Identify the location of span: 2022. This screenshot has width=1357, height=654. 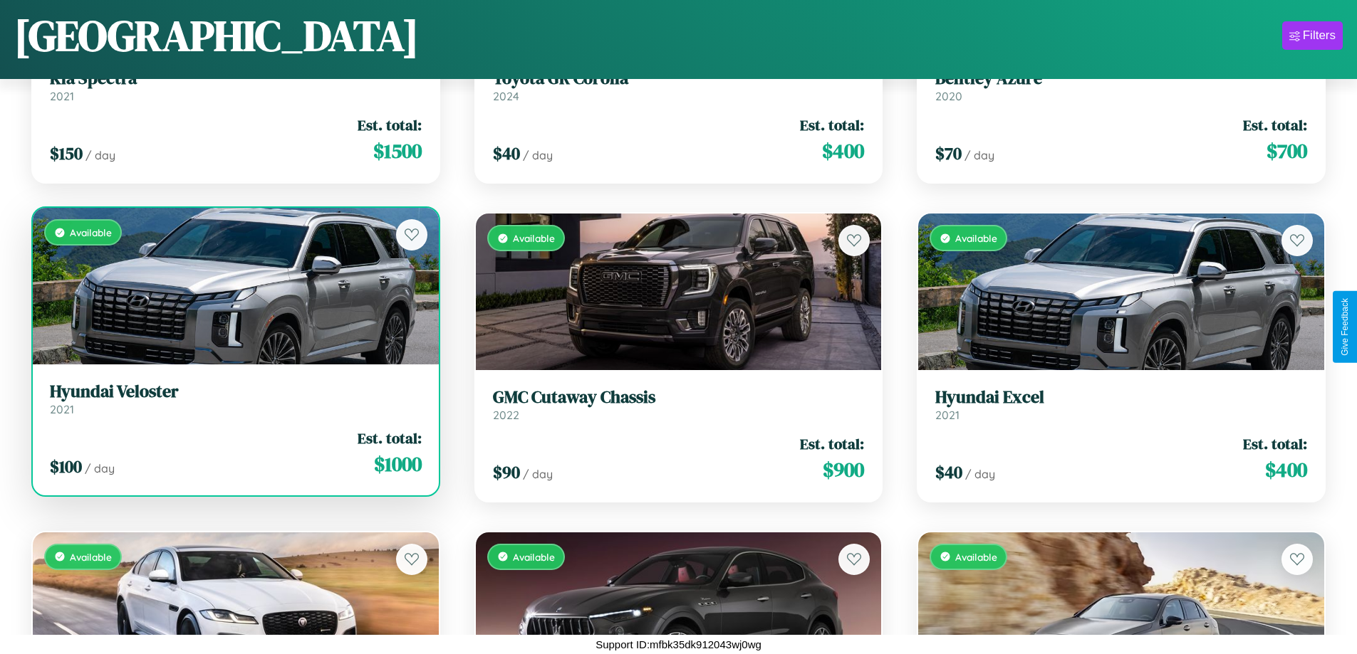
(506, 415).